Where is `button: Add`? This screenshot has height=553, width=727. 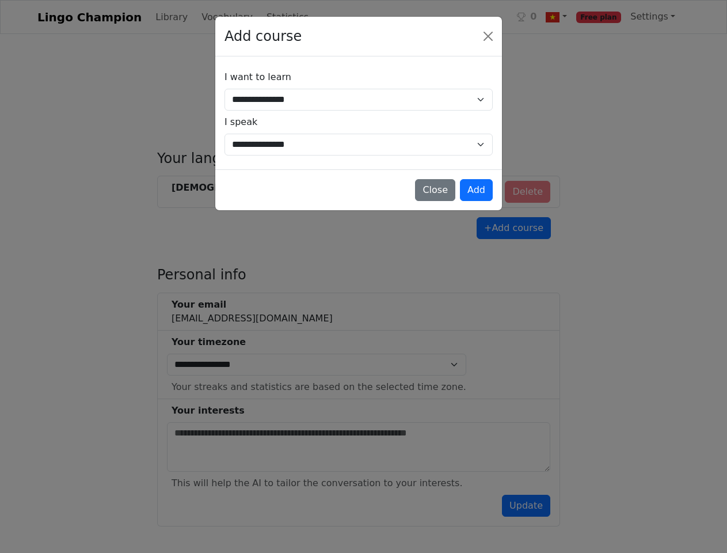
button: Add is located at coordinates (476, 190).